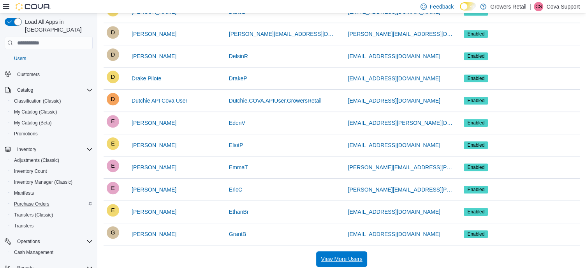 The image size is (586, 268). Describe the element at coordinates (238, 56) in the screenshot. I see `button: DelsinR` at that location.